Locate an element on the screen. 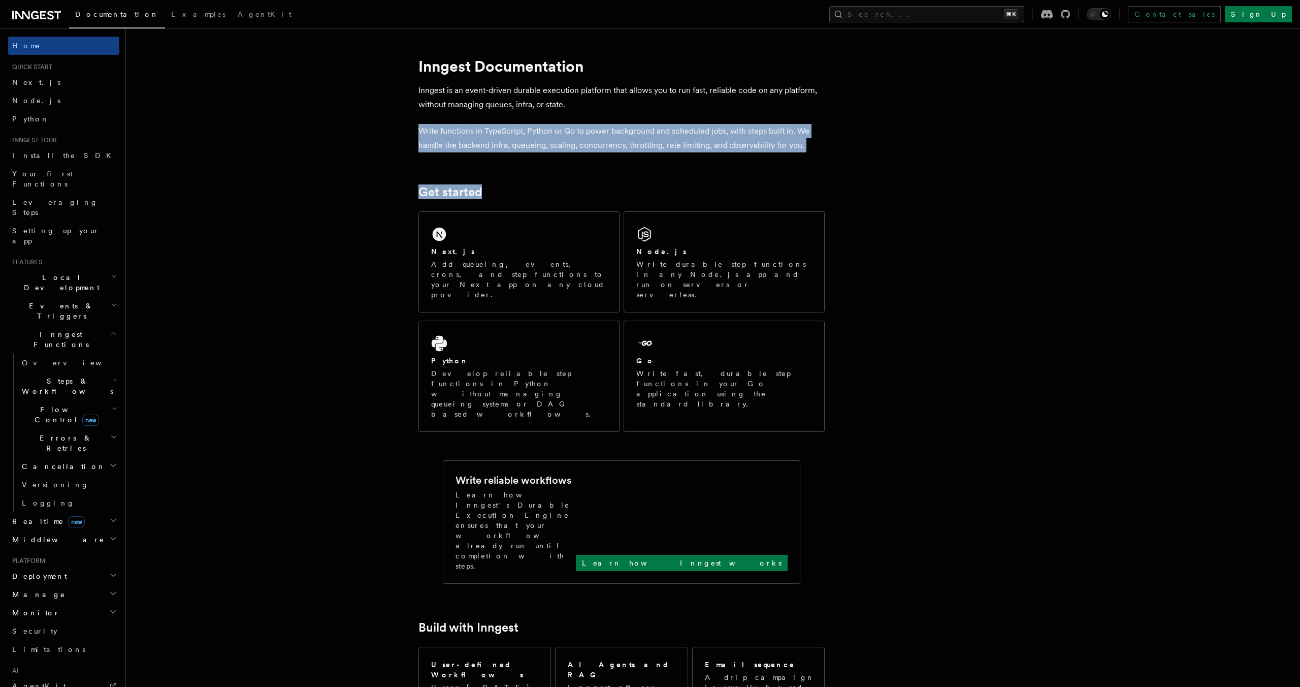 This screenshot has height=687, width=1300. div: Inngest Functions is located at coordinates (63, 433).